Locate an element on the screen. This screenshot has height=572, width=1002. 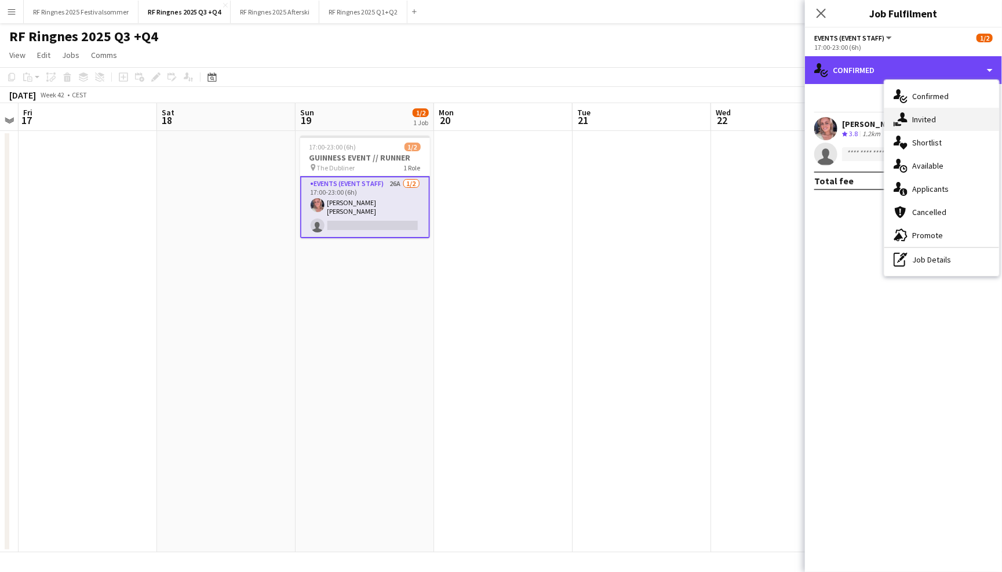
div: 17:00-23:00 (6h)1/2GUINNESS EVENT // RUNNER The Dubliner1 RoleEvents (Event Staff)26A1/217:00-23:... is located at coordinates (365, 187).